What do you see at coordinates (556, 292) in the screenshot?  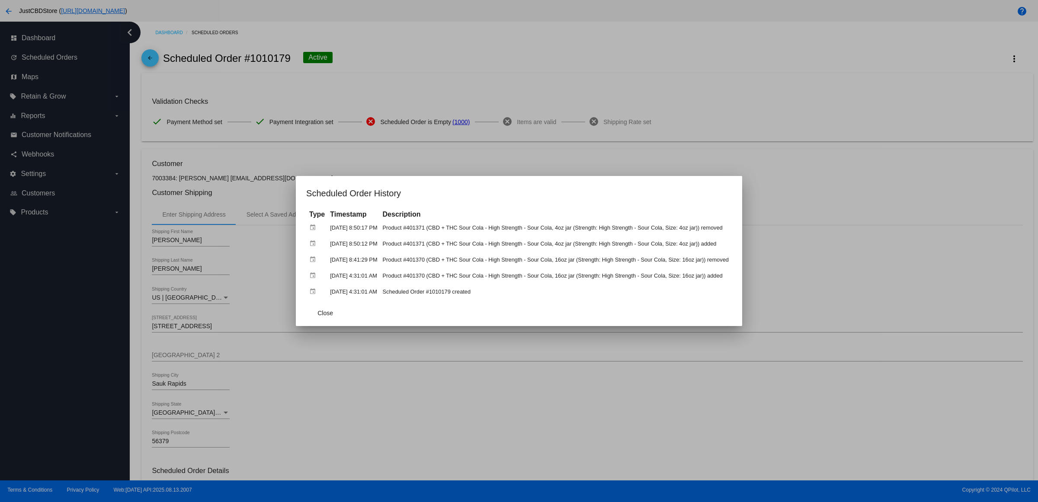 I see `td: Scheduled Order #1010179 created` at bounding box center [556, 292].